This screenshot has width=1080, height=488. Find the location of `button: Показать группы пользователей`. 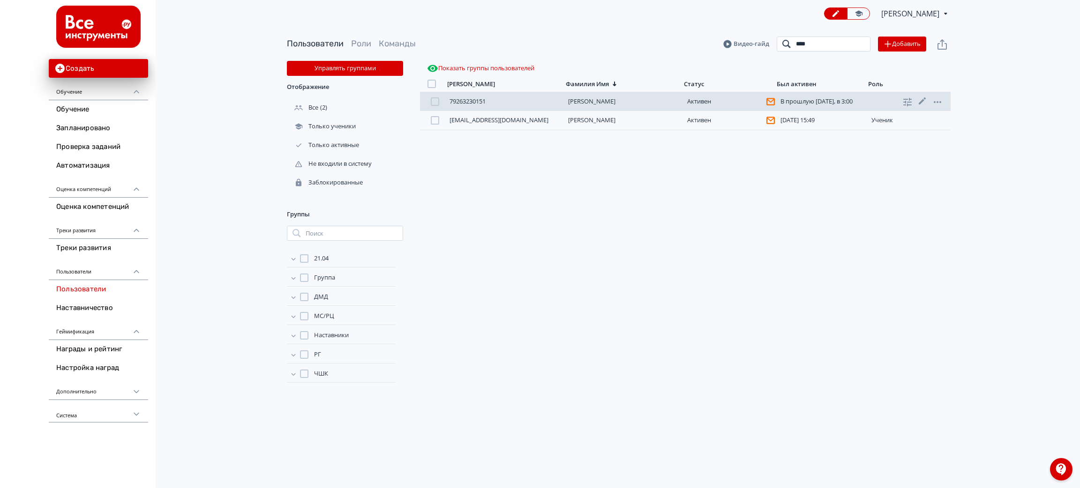

button: Показать группы пользователей is located at coordinates (480, 68).